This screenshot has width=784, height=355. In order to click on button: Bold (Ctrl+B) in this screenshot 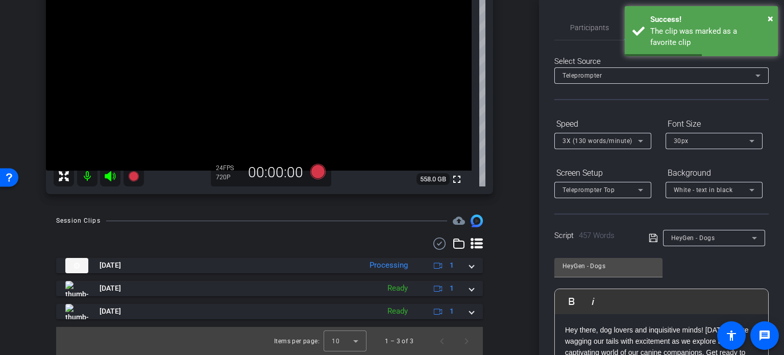, I will do `click(571, 301)`.